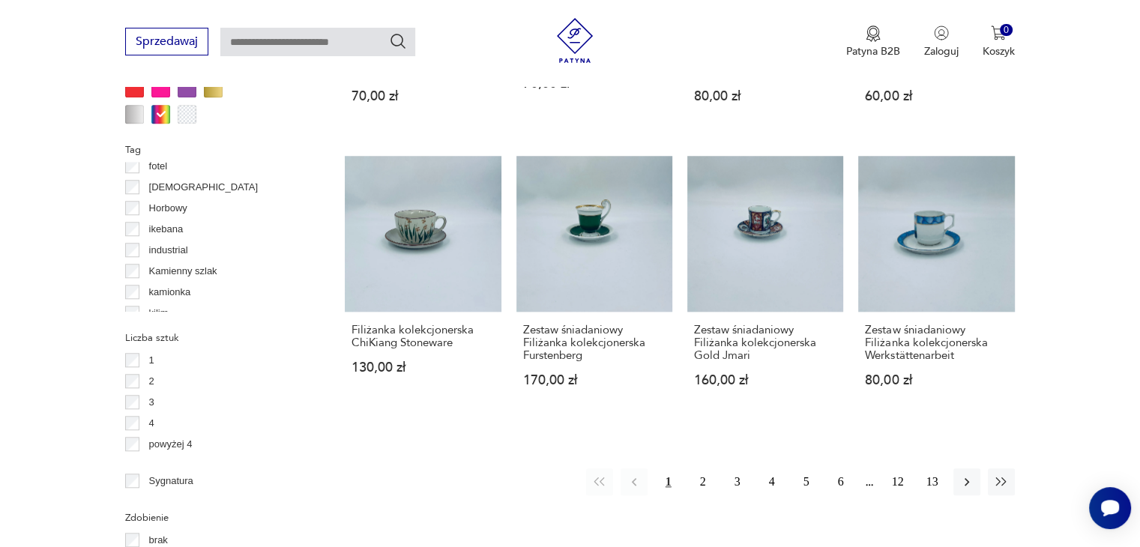  What do you see at coordinates (595, 286) in the screenshot?
I see `a: Zestaw śniadaniowy Filiżanka kolekcjonerska FurstenbergZestaw śniadaniowy Filiżanka kolekcjonersk...` at bounding box center [595, 286].